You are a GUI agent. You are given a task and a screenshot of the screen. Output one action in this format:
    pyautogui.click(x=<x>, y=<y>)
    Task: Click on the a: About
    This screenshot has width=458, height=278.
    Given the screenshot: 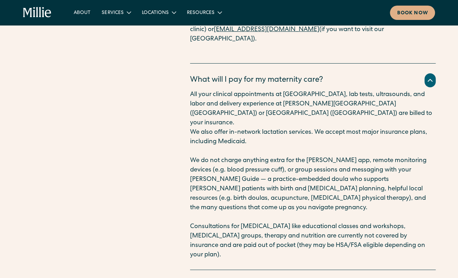 What is the action you would take?
    pyautogui.click(x=82, y=12)
    